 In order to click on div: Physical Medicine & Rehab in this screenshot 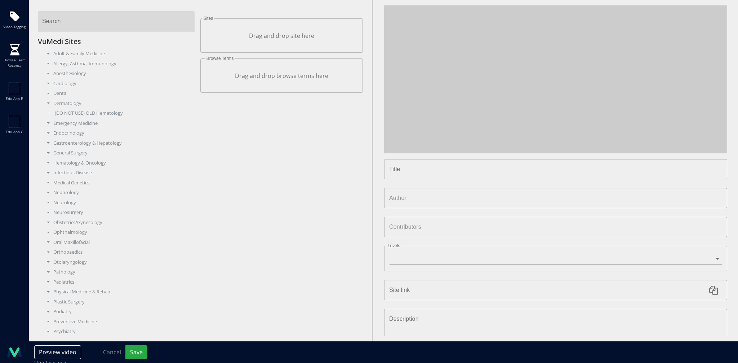, I will do `click(119, 292)`.